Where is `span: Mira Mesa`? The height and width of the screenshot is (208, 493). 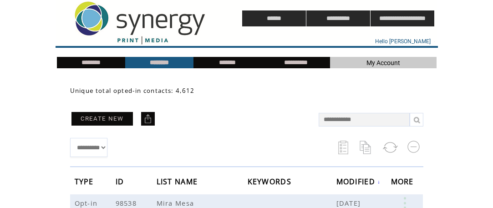 span: Mira Mesa is located at coordinates (176, 203).